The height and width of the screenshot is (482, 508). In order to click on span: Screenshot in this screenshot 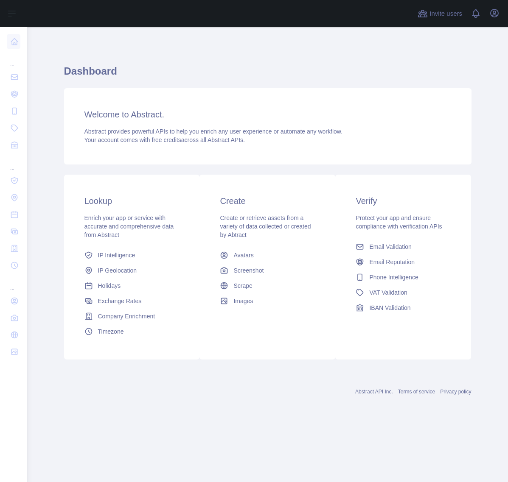, I will do `click(248, 271)`.